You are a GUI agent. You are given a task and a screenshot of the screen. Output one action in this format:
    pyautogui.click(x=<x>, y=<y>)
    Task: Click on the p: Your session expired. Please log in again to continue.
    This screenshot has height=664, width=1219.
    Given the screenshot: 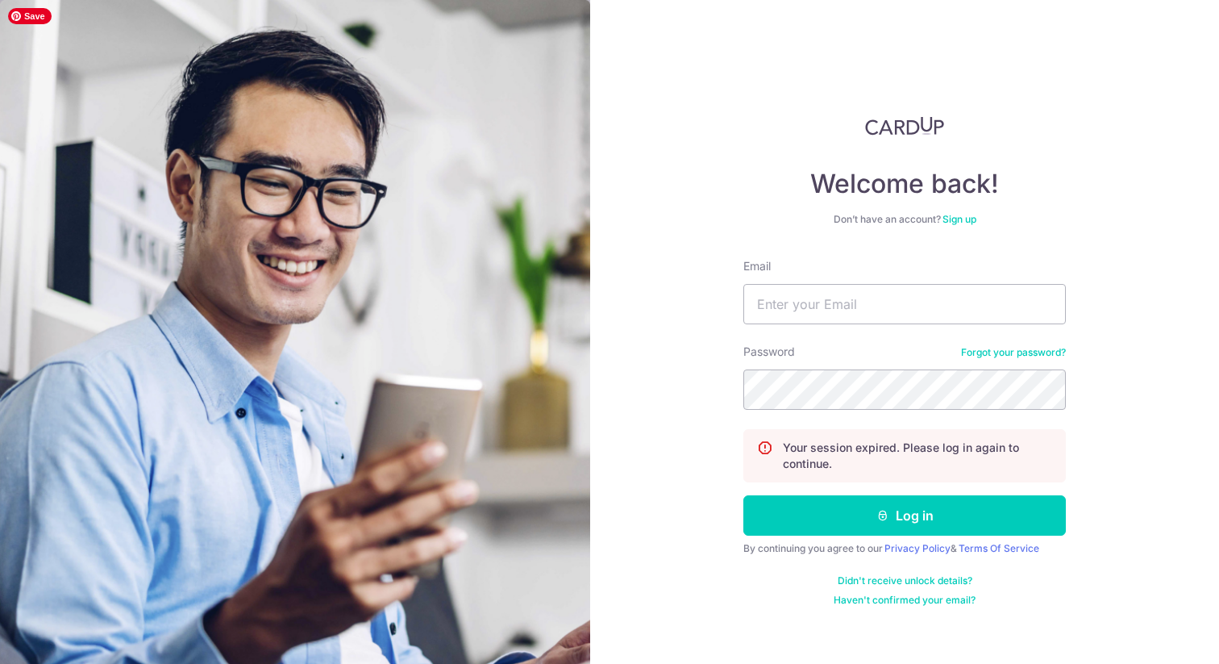 What is the action you would take?
    pyautogui.click(x=918, y=456)
    